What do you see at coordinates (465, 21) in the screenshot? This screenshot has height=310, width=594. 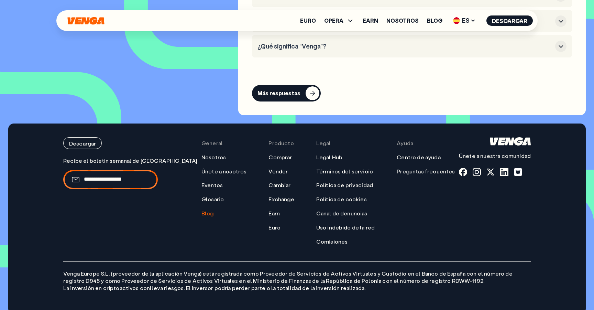 I see `span: ES` at bounding box center [465, 21].